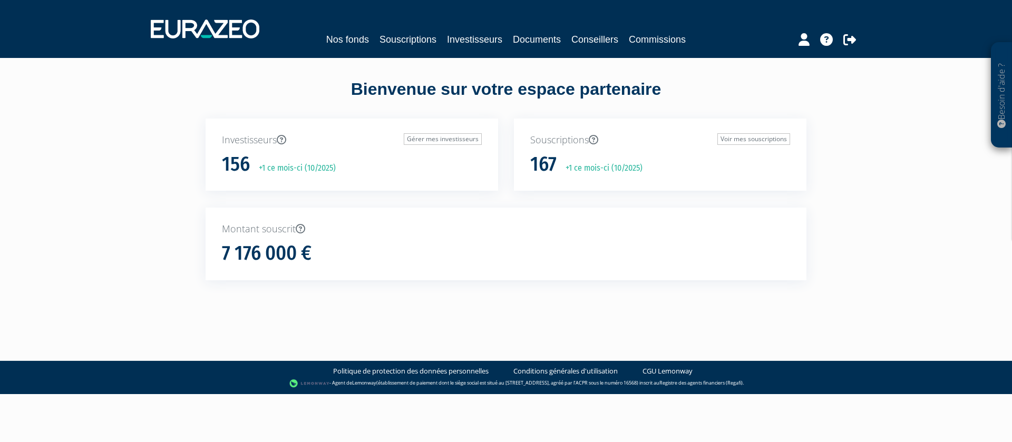 This screenshot has height=442, width=1012. What do you see at coordinates (408, 40) in the screenshot?
I see `a: Souscriptions` at bounding box center [408, 40].